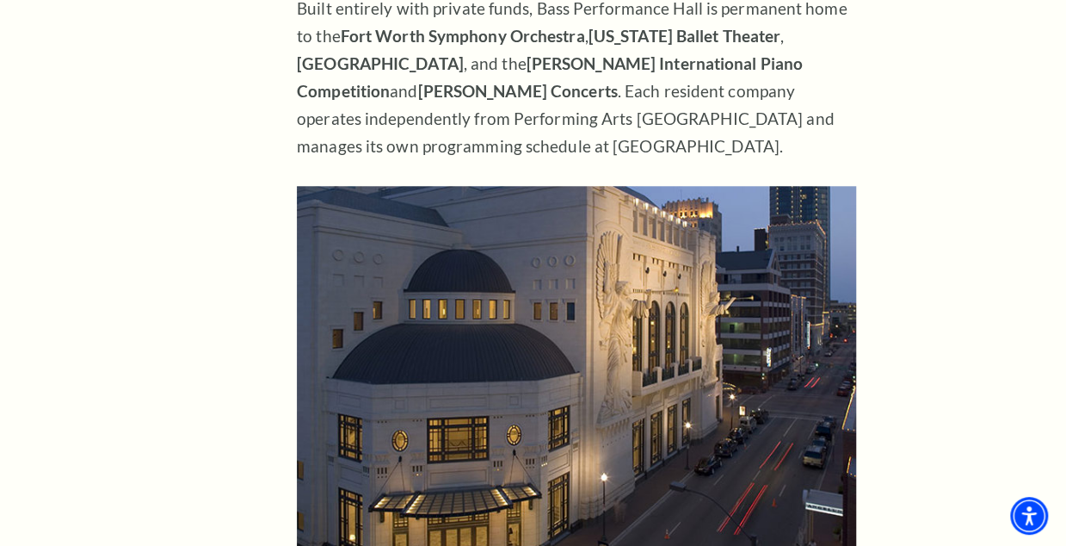 The image size is (1066, 546). What do you see at coordinates (463, 35) in the screenshot?
I see `strong: Fort Worth Symphony Orchestra` at bounding box center [463, 35].